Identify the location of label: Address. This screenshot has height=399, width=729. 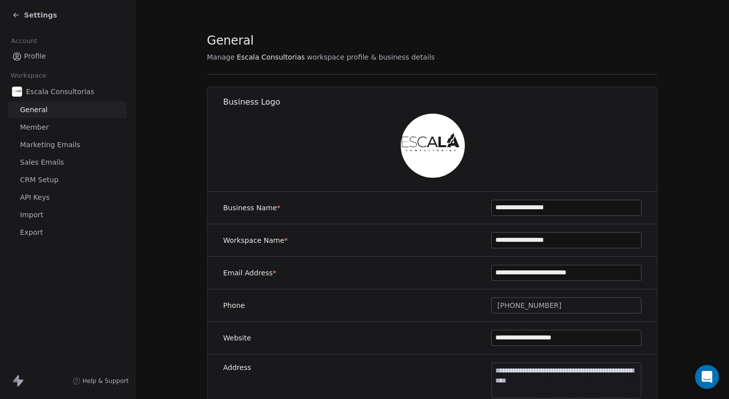
(237, 367).